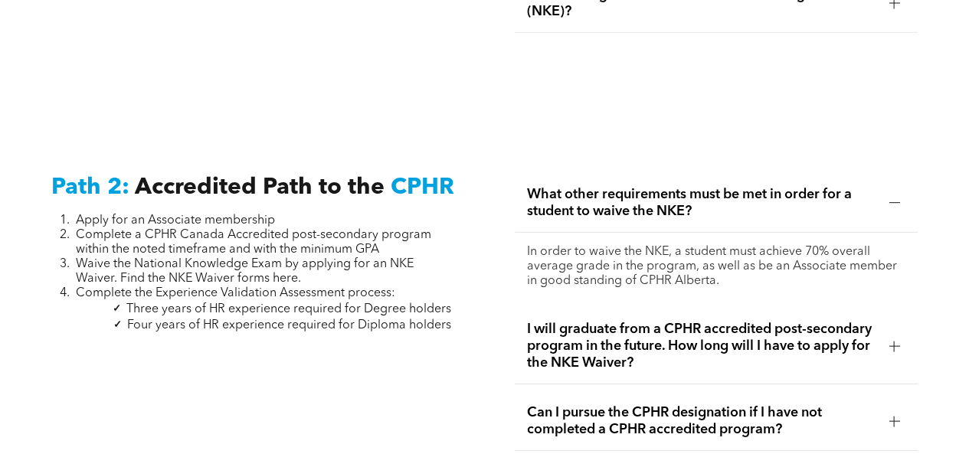  I want to click on span: What other requirements must be met in order for a student to waive the NKE?, so click(702, 203).